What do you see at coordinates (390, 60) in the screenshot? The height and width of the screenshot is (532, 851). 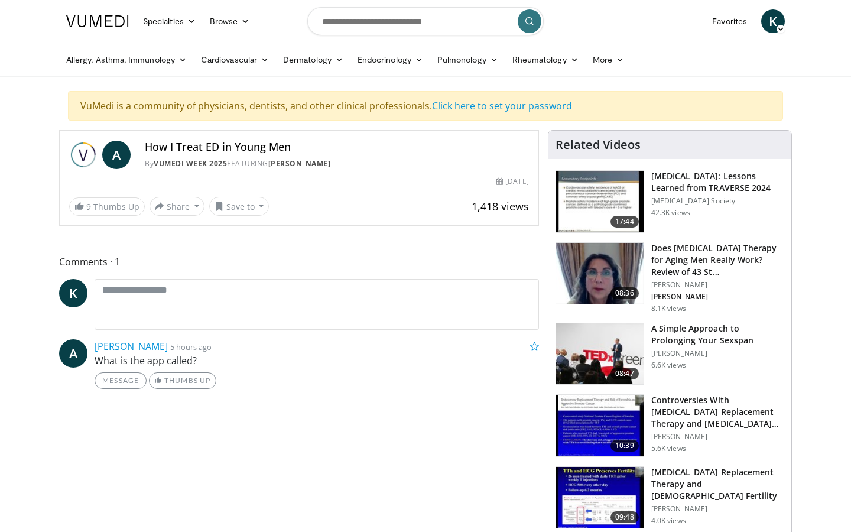 I see `a: Endocrinology` at bounding box center [390, 60].